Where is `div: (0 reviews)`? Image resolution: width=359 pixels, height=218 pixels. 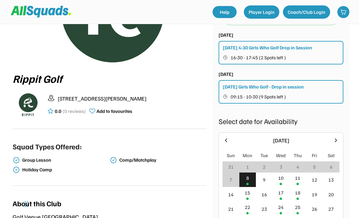 div: (0 reviews) is located at coordinates (74, 111).